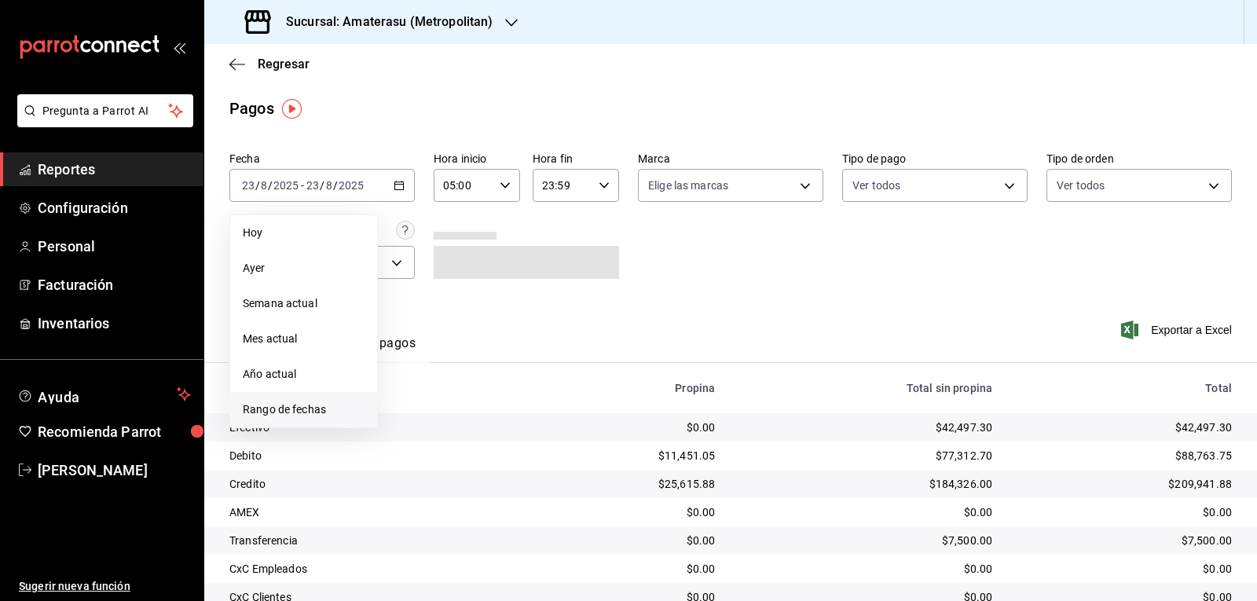 The image size is (1257, 601). What do you see at coordinates (303, 339) in the screenshot?
I see `span: Mes actual` at bounding box center [303, 339].